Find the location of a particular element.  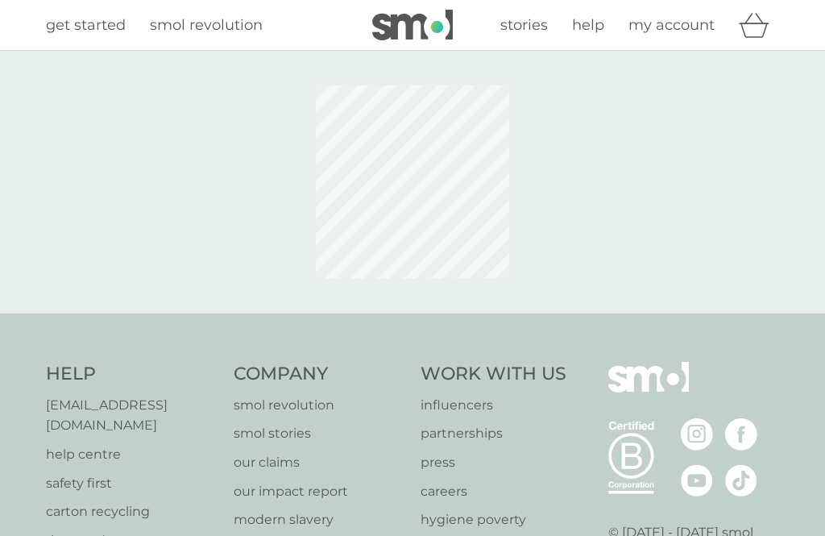

p: partnerships is located at coordinates (493, 434).